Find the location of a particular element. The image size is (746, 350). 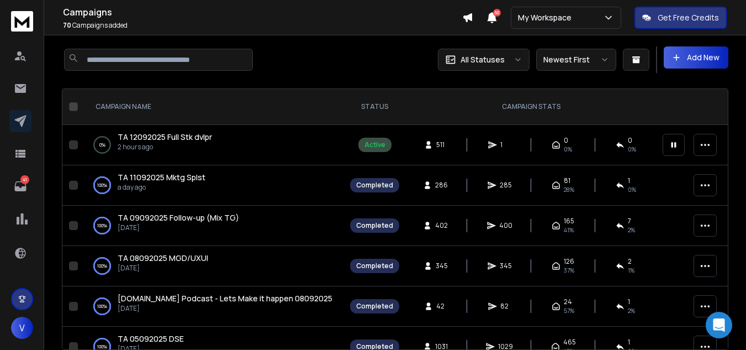

td: 100%TA 11092025 Mktg Splsta day ago is located at coordinates (213, 185).